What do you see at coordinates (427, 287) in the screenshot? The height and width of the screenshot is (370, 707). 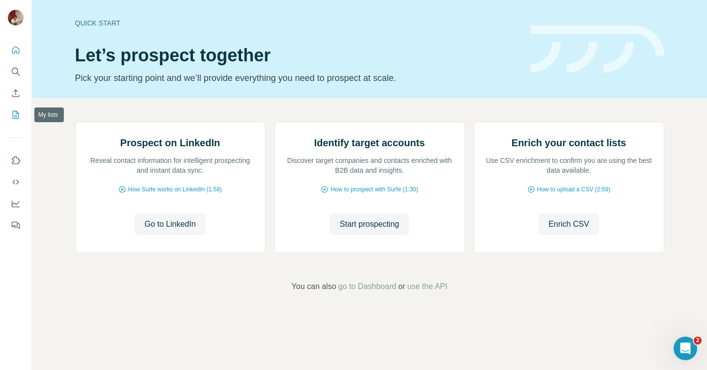 I see `span: use the API` at bounding box center [427, 287].